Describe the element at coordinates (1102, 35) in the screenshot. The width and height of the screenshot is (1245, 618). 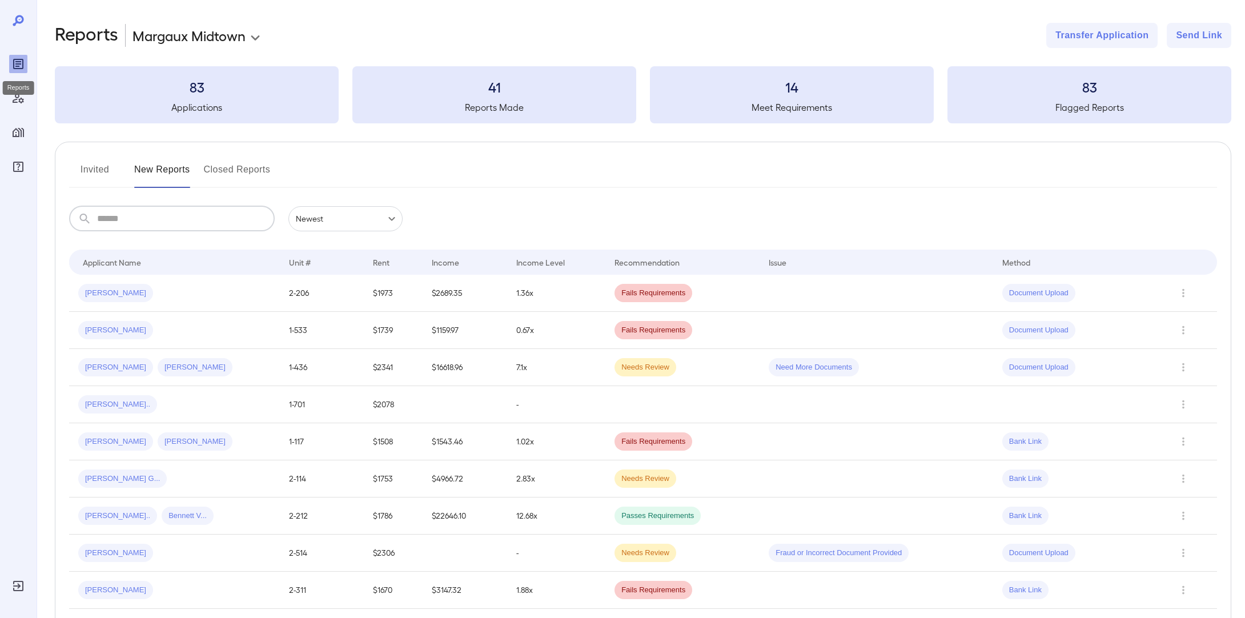
I see `button: Transfer Application` at that location.